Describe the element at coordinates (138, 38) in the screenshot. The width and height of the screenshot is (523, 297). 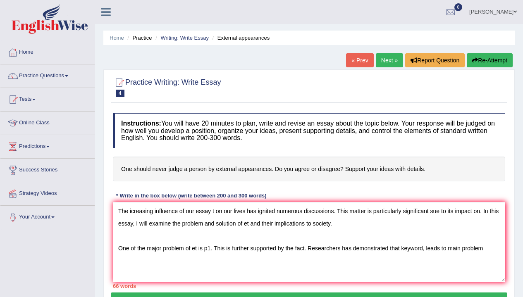
I see `li: Practice` at that location.